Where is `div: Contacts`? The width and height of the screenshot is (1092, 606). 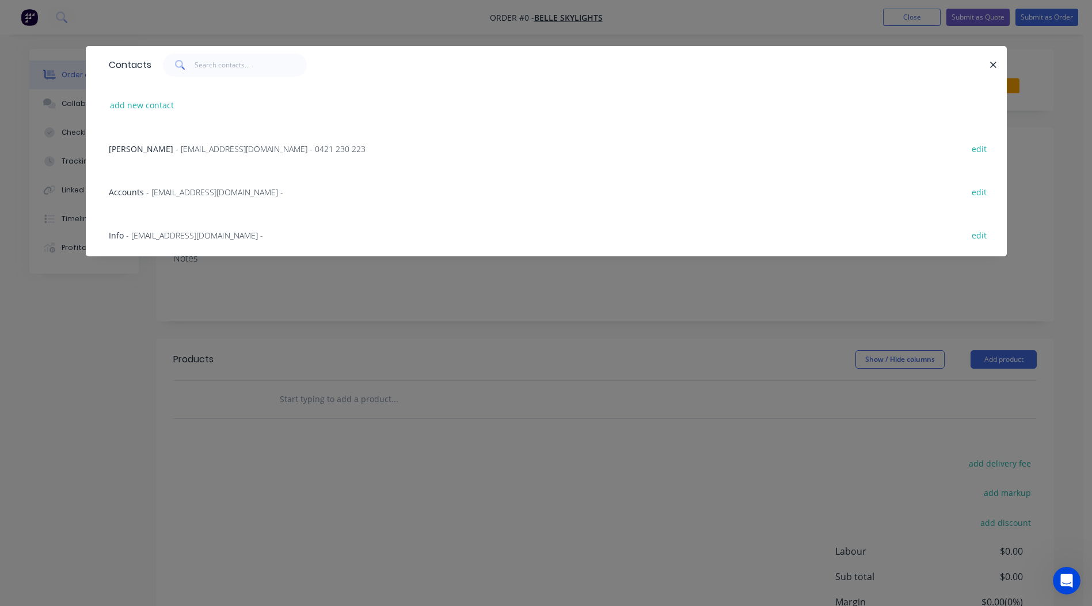 div: Contacts is located at coordinates (127, 65).